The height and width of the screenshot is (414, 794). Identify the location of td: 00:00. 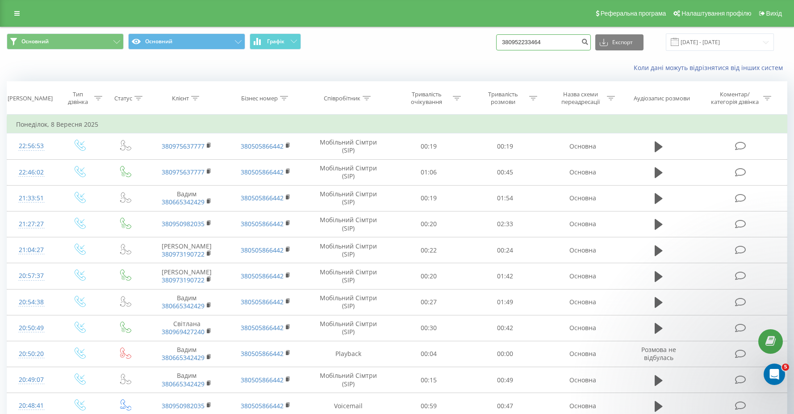
(505, 354).